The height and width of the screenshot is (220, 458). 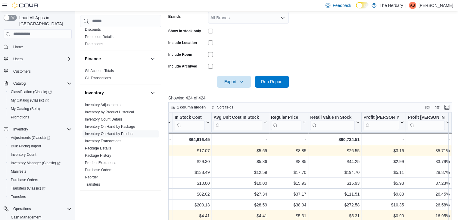 What do you see at coordinates (192, 183) in the screenshot?
I see `div: $10.00` at bounding box center [192, 183].